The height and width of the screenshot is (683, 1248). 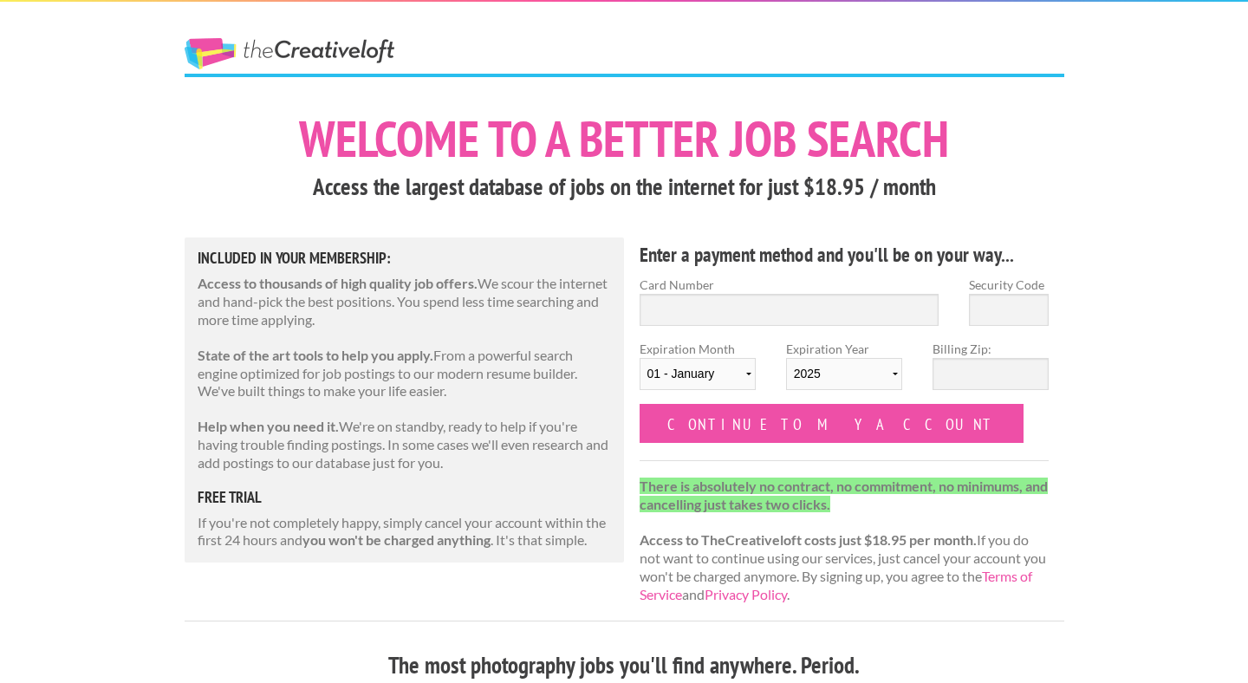 I want to click on strong: There is absolutely no contract, no commitment, no minimums, and cancelling just takes two clicks., so click(x=843, y=495).